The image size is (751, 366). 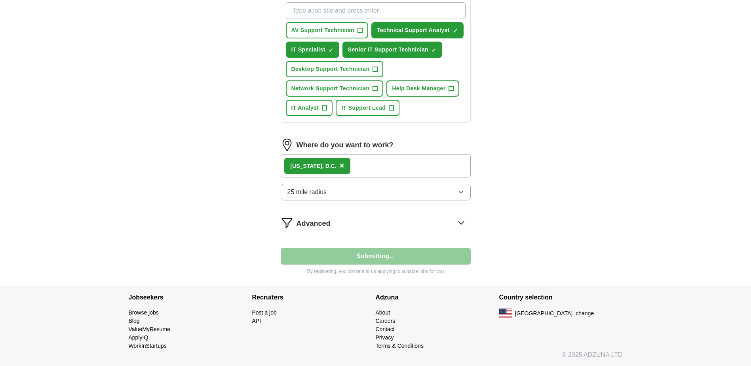 I want to click on div: © 2025 ADZUNA LTD, so click(x=376, y=358).